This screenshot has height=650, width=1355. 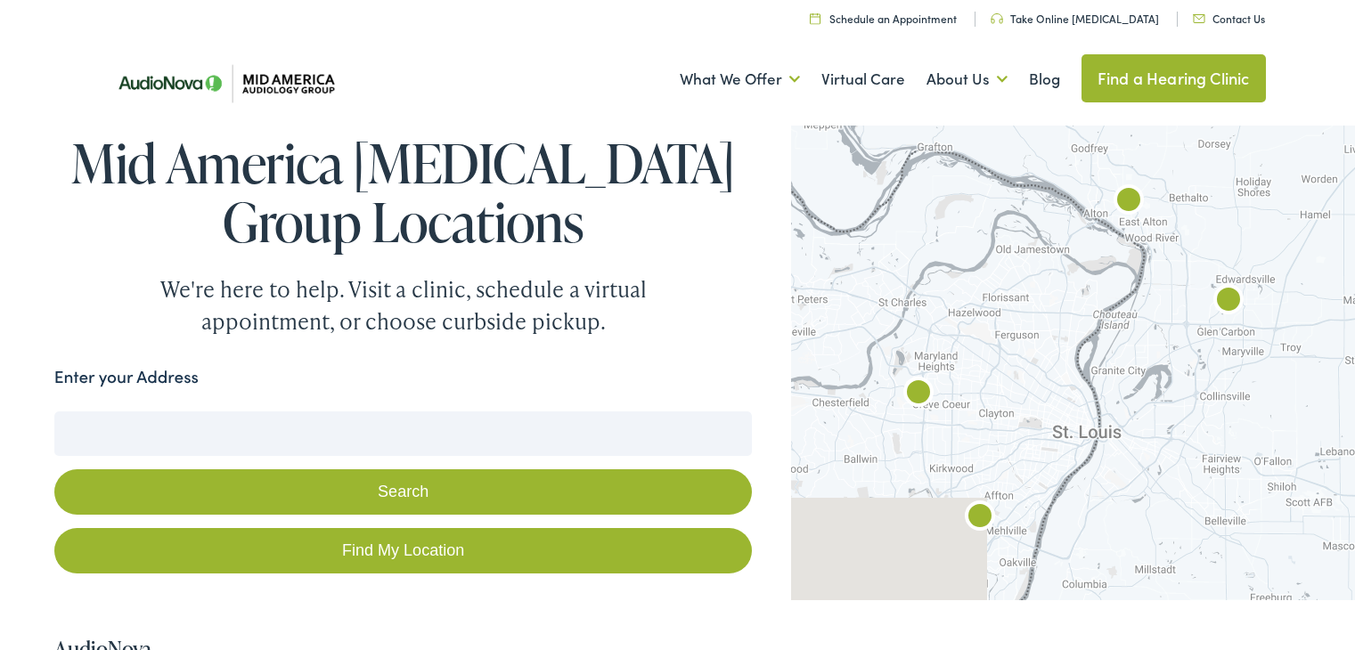 What do you see at coordinates (1229, 18) in the screenshot?
I see `a: Contact Us` at bounding box center [1229, 18].